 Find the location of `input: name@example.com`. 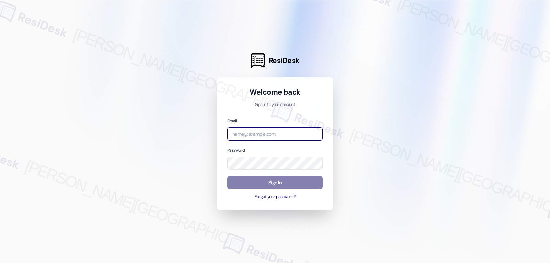

input: name@example.com is located at coordinates (275, 134).